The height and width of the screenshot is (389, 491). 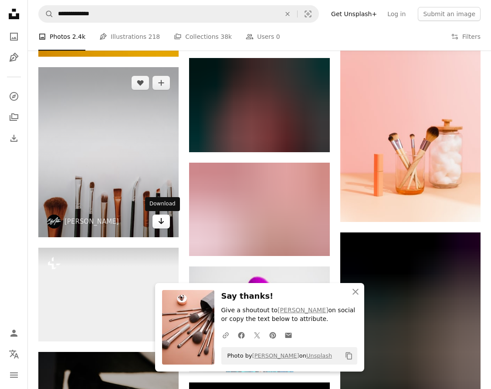 I want to click on span: 218, so click(x=154, y=37).